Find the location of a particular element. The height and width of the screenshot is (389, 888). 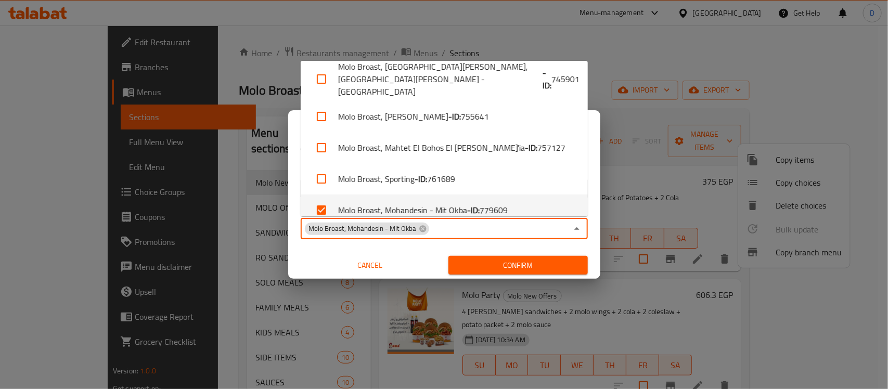

span: 745901 is located at coordinates (565, 79).